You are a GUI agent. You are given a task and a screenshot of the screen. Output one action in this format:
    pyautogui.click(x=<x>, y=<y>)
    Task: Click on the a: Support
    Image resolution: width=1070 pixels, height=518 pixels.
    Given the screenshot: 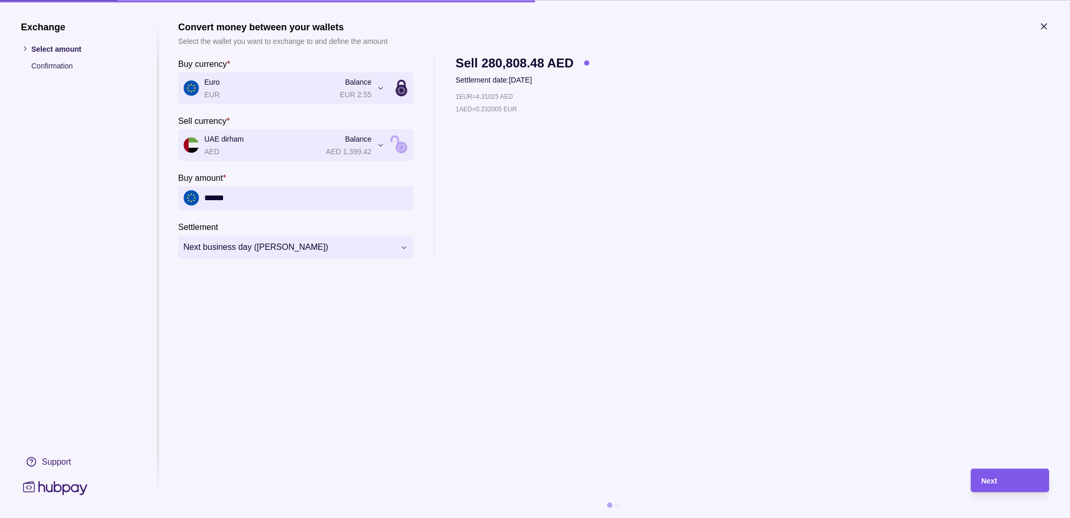 What is the action you would take?
    pyautogui.click(x=78, y=461)
    